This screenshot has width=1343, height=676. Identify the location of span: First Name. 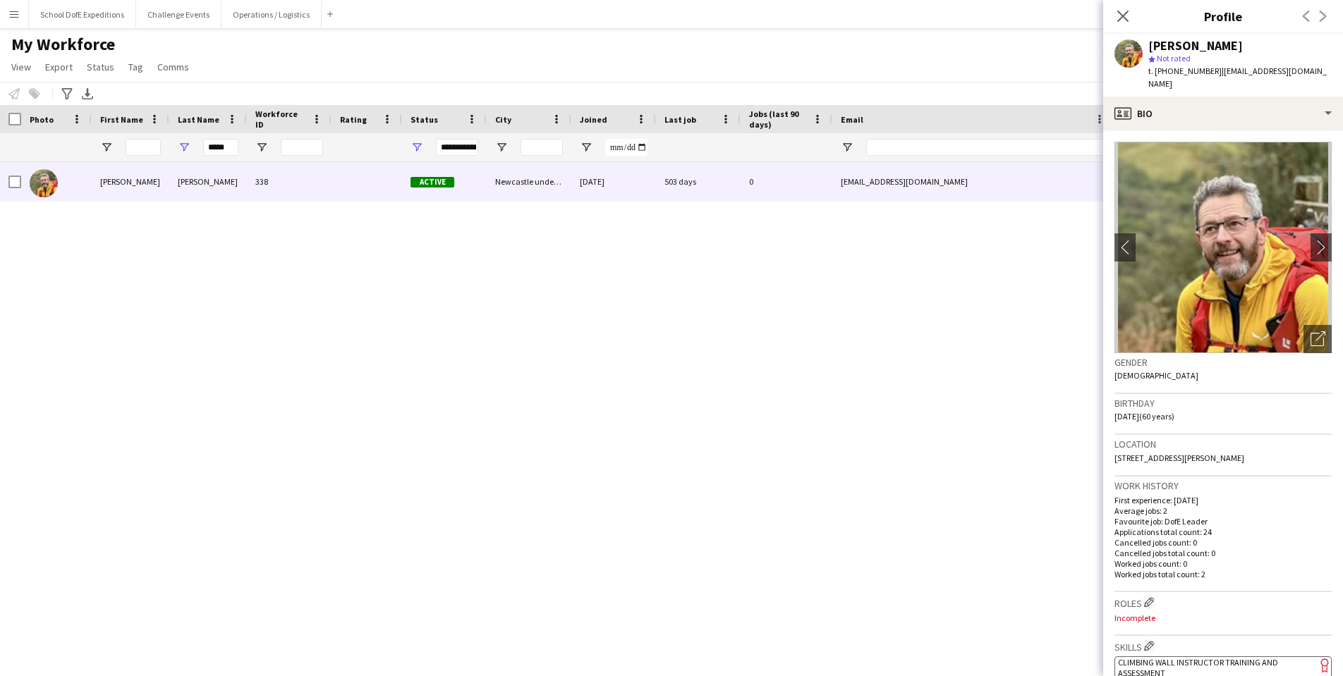
(121, 119).